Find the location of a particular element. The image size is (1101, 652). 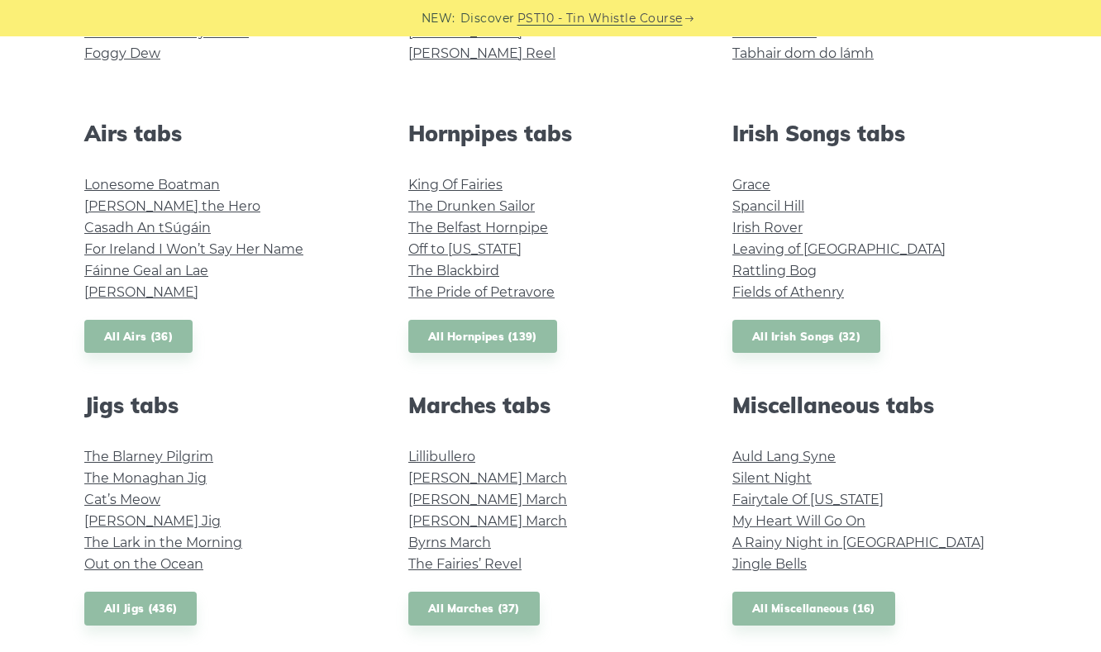

a: Foggy Dew is located at coordinates (122, 53).